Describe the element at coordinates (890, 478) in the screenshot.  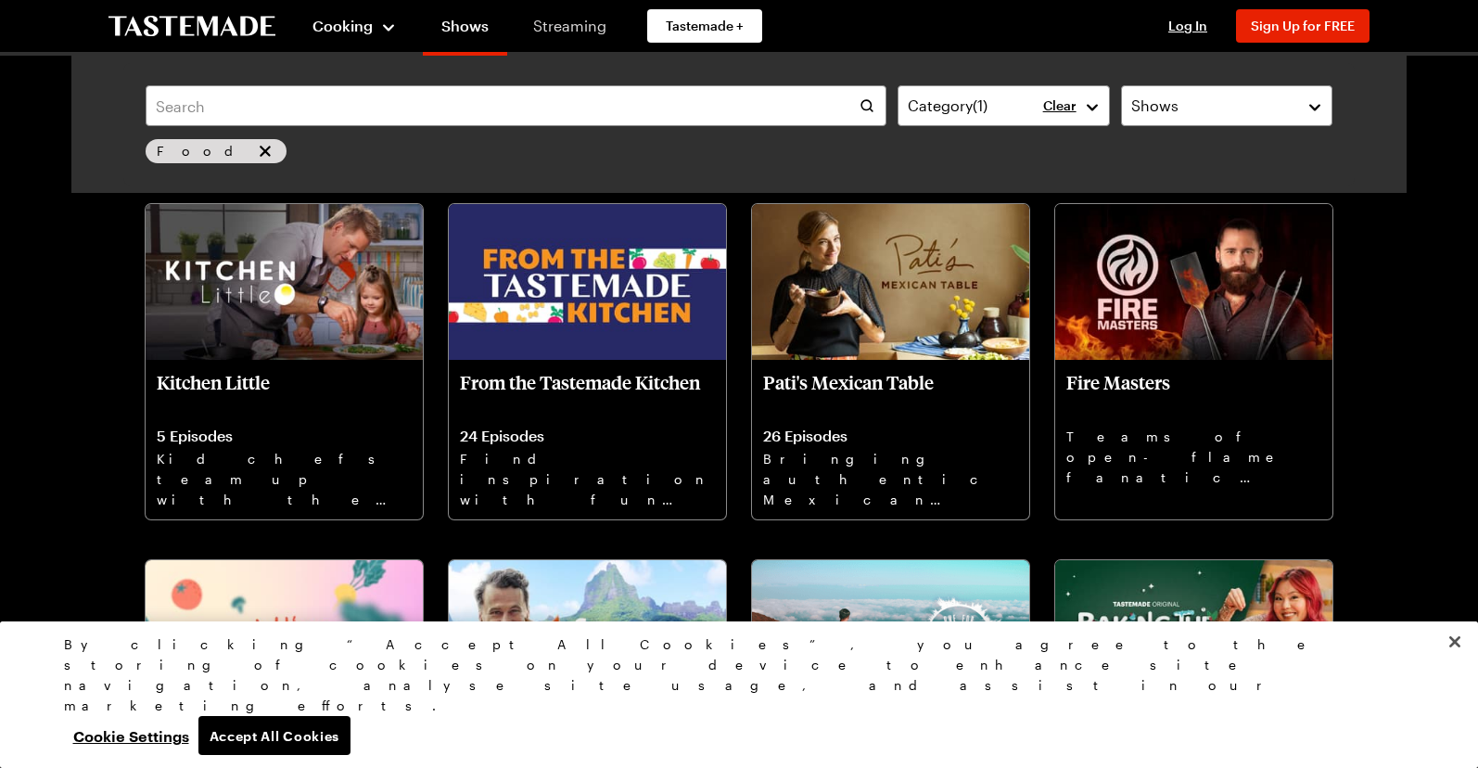
I see `p: Bringing authentic Mexican flavors, colors, textures and warmth into American kitchens.` at that location.